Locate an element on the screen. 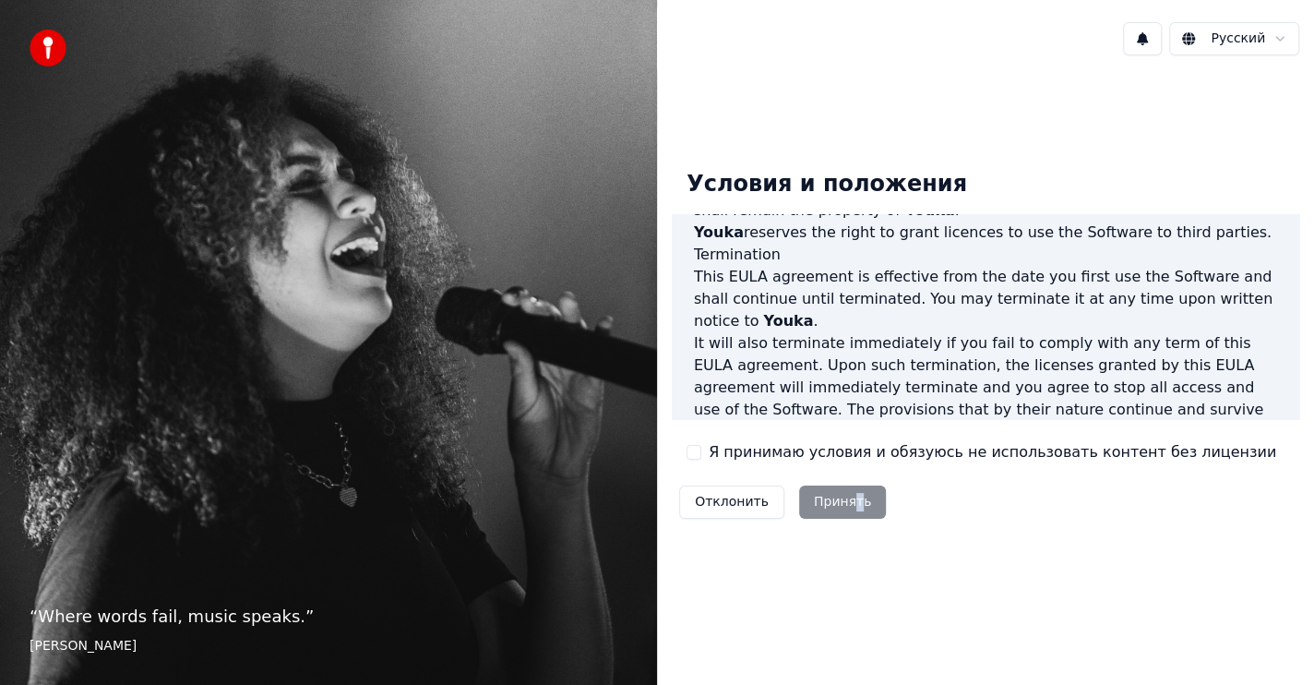  p: It will also terminate immediately if you fail to comply with any term of this EULA agreement. Up... is located at coordinates (986, 388).